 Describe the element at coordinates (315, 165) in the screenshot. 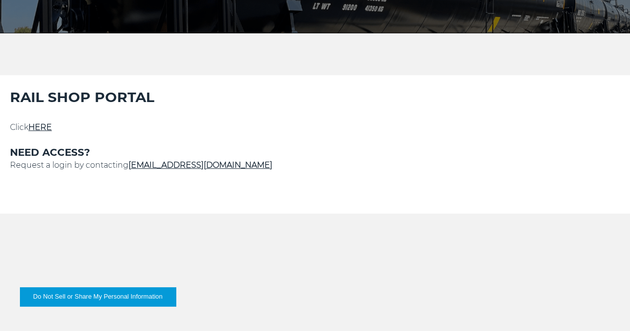

I see `p: Request a login by contacting` at that location.